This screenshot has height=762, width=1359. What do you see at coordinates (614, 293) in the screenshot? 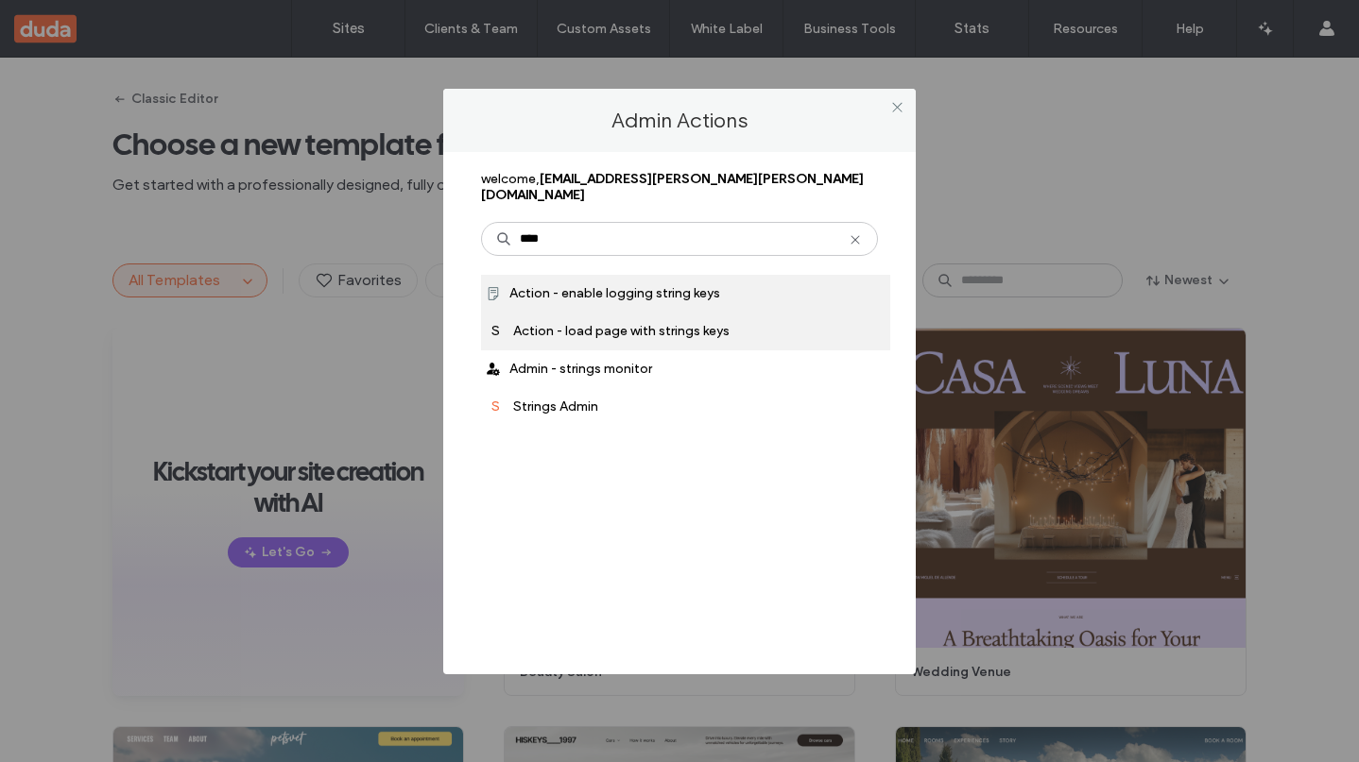
I see `span: Action - enable logging string keys` at bounding box center [614, 293].